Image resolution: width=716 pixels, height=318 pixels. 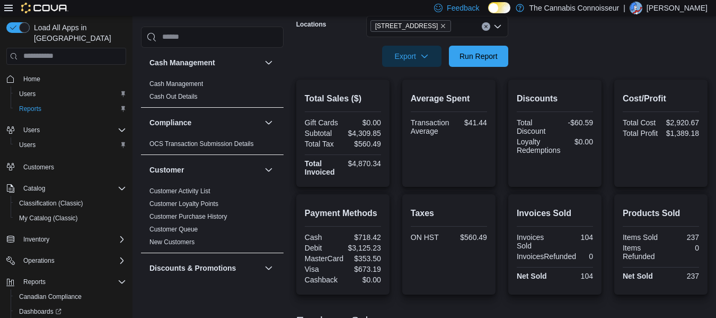 What do you see at coordinates (641, 237) in the screenshot?
I see `div: Items Sold` at bounding box center [641, 237].